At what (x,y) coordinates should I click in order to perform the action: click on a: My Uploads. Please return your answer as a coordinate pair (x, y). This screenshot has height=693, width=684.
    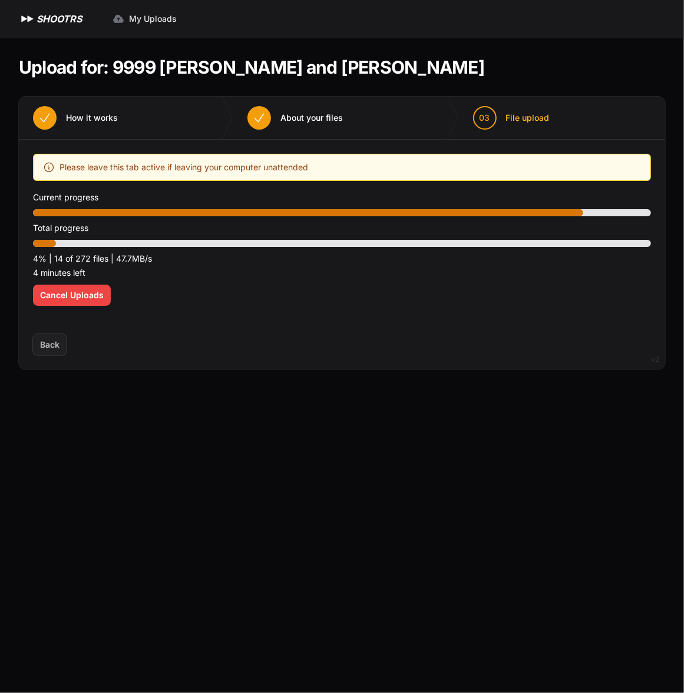
    Looking at the image, I should click on (144, 19).